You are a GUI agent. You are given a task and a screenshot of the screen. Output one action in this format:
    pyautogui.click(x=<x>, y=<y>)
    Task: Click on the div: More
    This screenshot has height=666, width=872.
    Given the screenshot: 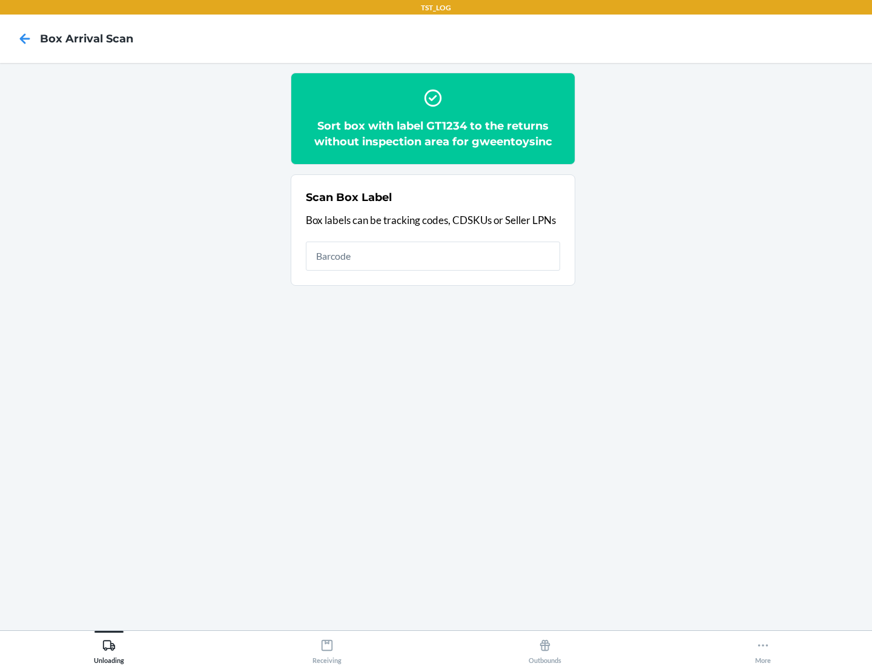 What is the action you would take?
    pyautogui.click(x=763, y=649)
    